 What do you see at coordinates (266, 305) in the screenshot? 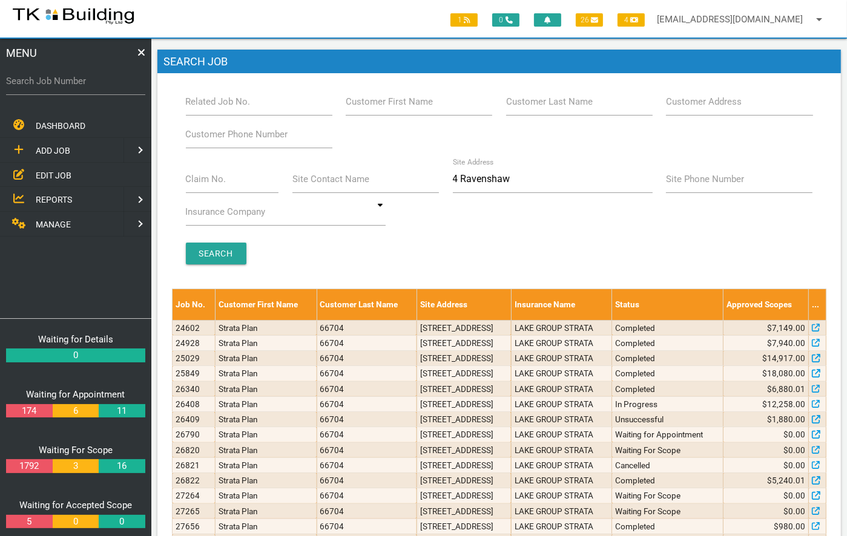
I see `th: Customer First Name` at bounding box center [266, 305].